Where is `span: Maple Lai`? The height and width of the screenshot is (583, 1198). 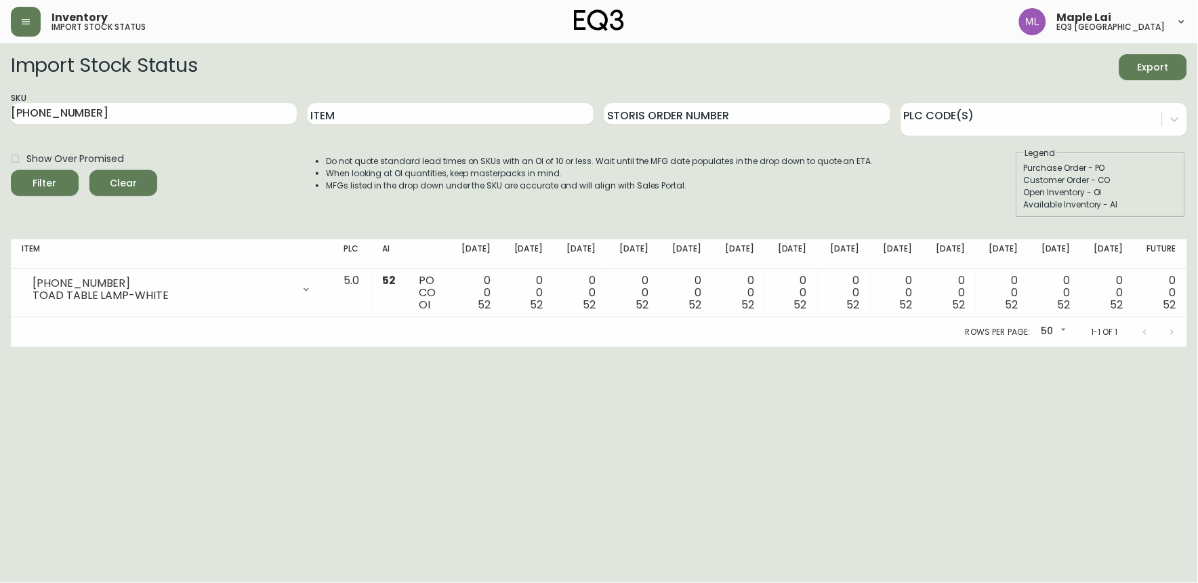 span: Maple Lai is located at coordinates (1084, 18).